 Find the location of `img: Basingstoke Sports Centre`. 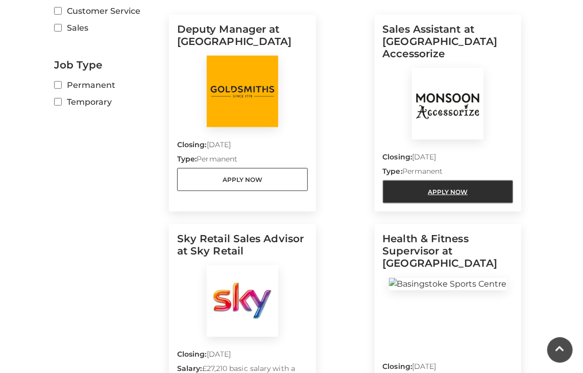

img: Basingstoke Sports Centre is located at coordinates (448, 284).